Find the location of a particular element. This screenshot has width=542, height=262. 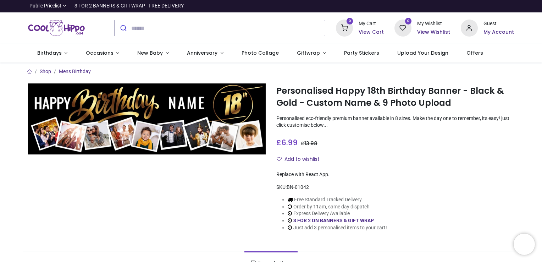

span: Public Pricelist is located at coordinates (45, 6).